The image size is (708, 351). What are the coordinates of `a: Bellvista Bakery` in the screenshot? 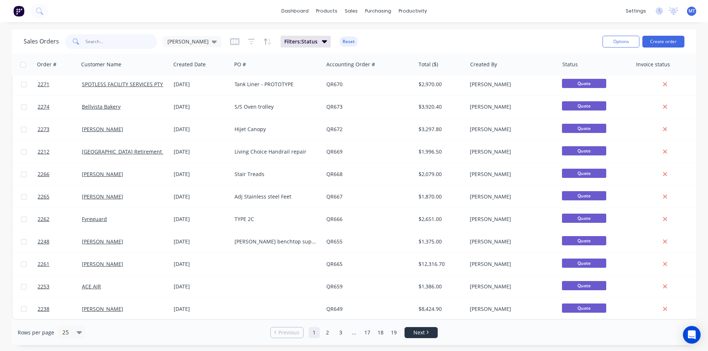 It's located at (101, 107).